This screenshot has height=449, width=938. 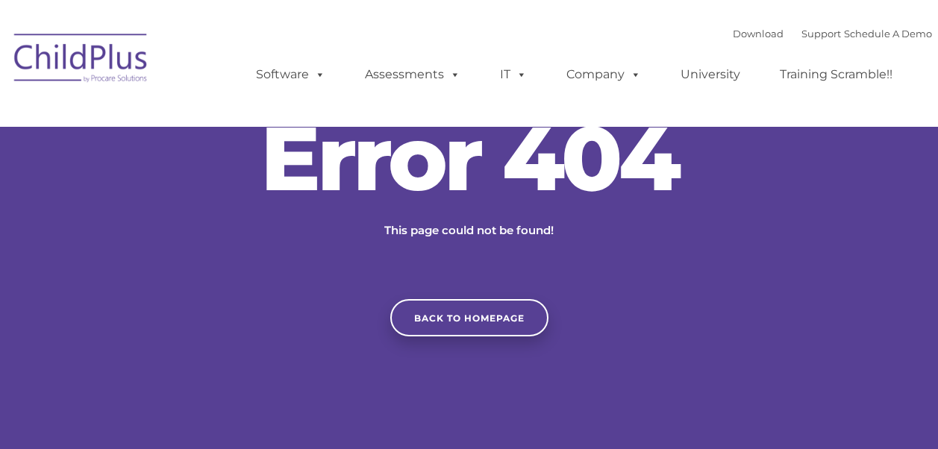 I want to click on a: Schedule A Demo, so click(x=888, y=34).